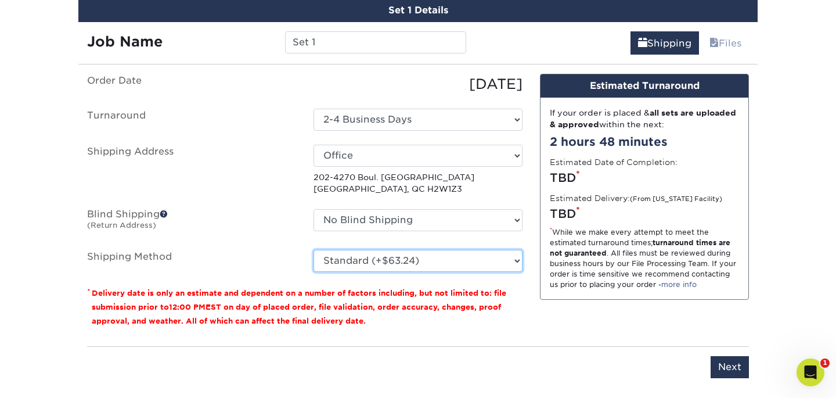 Image resolution: width=836 pixels, height=398 pixels. What do you see at coordinates (730, 367) in the screenshot?
I see `input: Next` at bounding box center [730, 367].